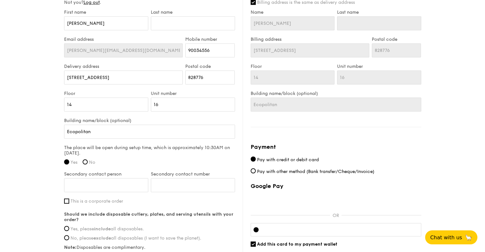 This screenshot has width=485, height=252. I want to click on strong: include, so click(102, 229).